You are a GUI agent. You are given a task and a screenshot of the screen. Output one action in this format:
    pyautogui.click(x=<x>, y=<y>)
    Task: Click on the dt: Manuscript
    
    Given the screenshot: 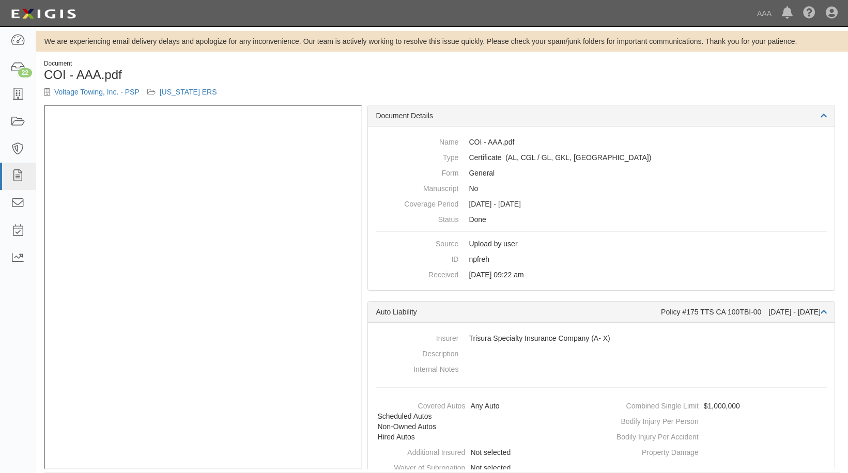 What is the action you would take?
    pyautogui.click(x=417, y=187)
    